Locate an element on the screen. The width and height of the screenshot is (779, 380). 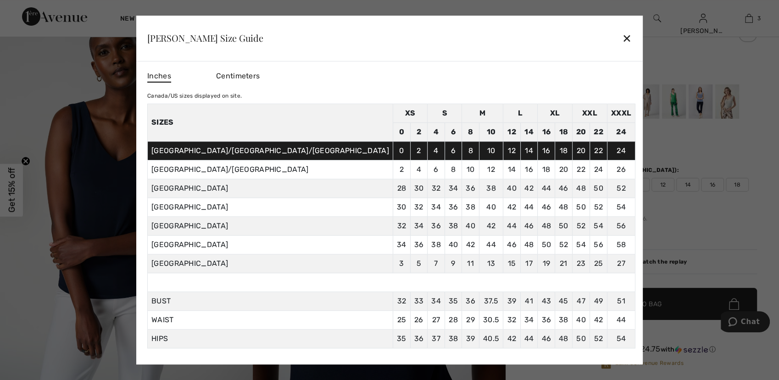
th: Sizes is located at coordinates (270, 122).